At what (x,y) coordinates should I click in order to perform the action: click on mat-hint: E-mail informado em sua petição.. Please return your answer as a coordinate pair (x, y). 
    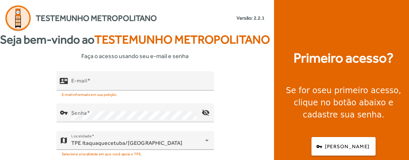
    Looking at the image, I should click on (89, 94).